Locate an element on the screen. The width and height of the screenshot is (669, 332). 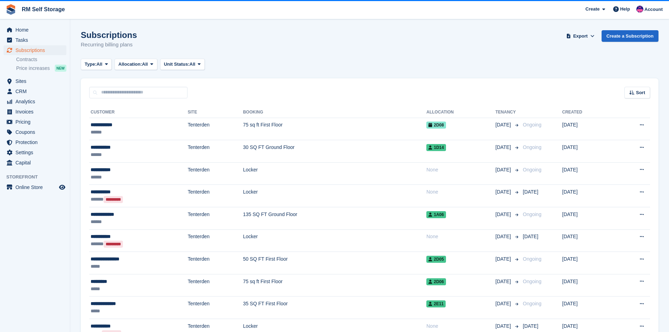
span: Help is located at coordinates (625, 9).